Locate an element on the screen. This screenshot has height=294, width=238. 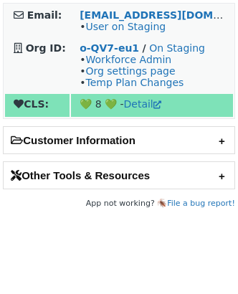
a: File a bug report! is located at coordinates (201, 203).